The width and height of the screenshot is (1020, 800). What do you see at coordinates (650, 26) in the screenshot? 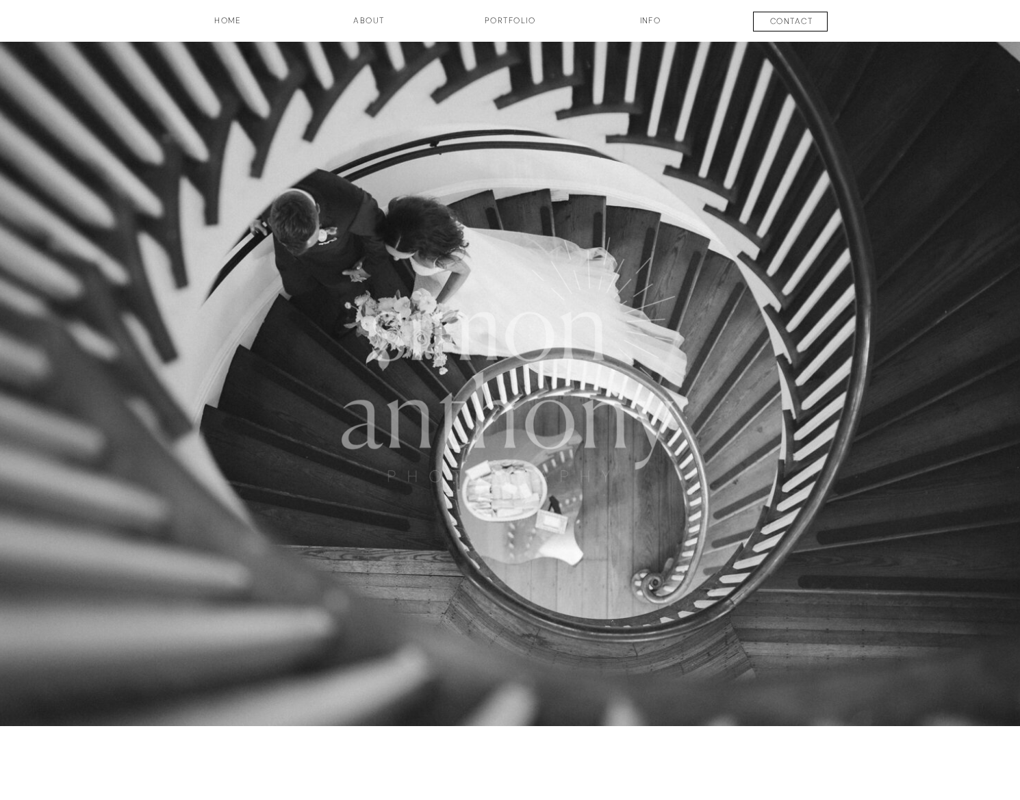
I see `a: INFO` at bounding box center [650, 26].